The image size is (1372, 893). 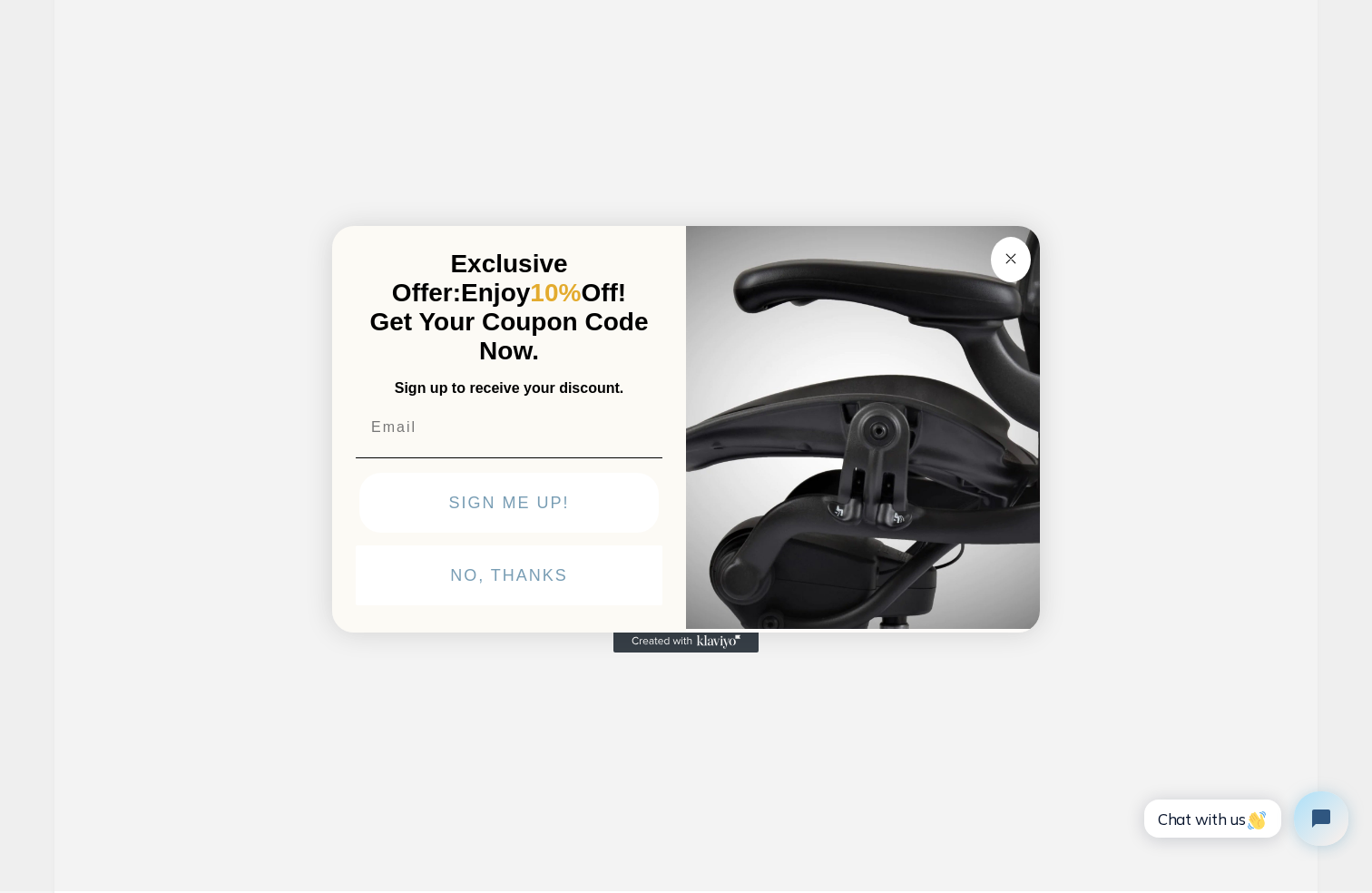 I want to click on button: Open chat widget, so click(x=196, y=42).